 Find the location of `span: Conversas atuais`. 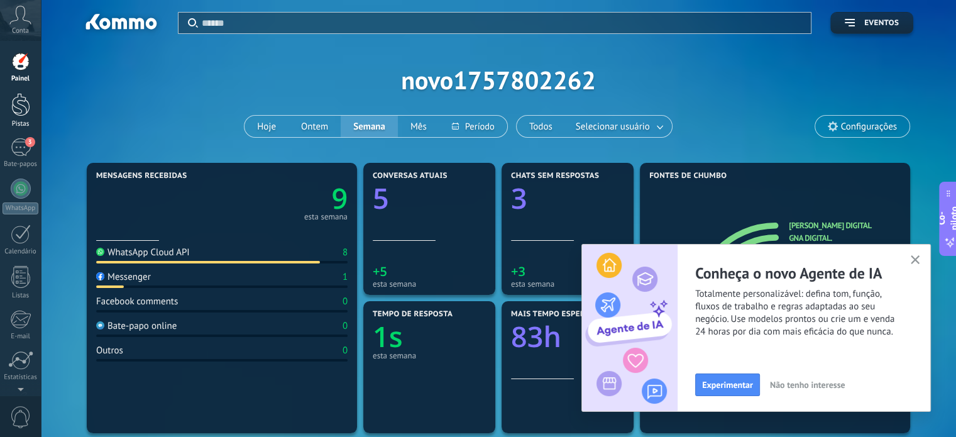

span: Conversas atuais is located at coordinates (410, 176).